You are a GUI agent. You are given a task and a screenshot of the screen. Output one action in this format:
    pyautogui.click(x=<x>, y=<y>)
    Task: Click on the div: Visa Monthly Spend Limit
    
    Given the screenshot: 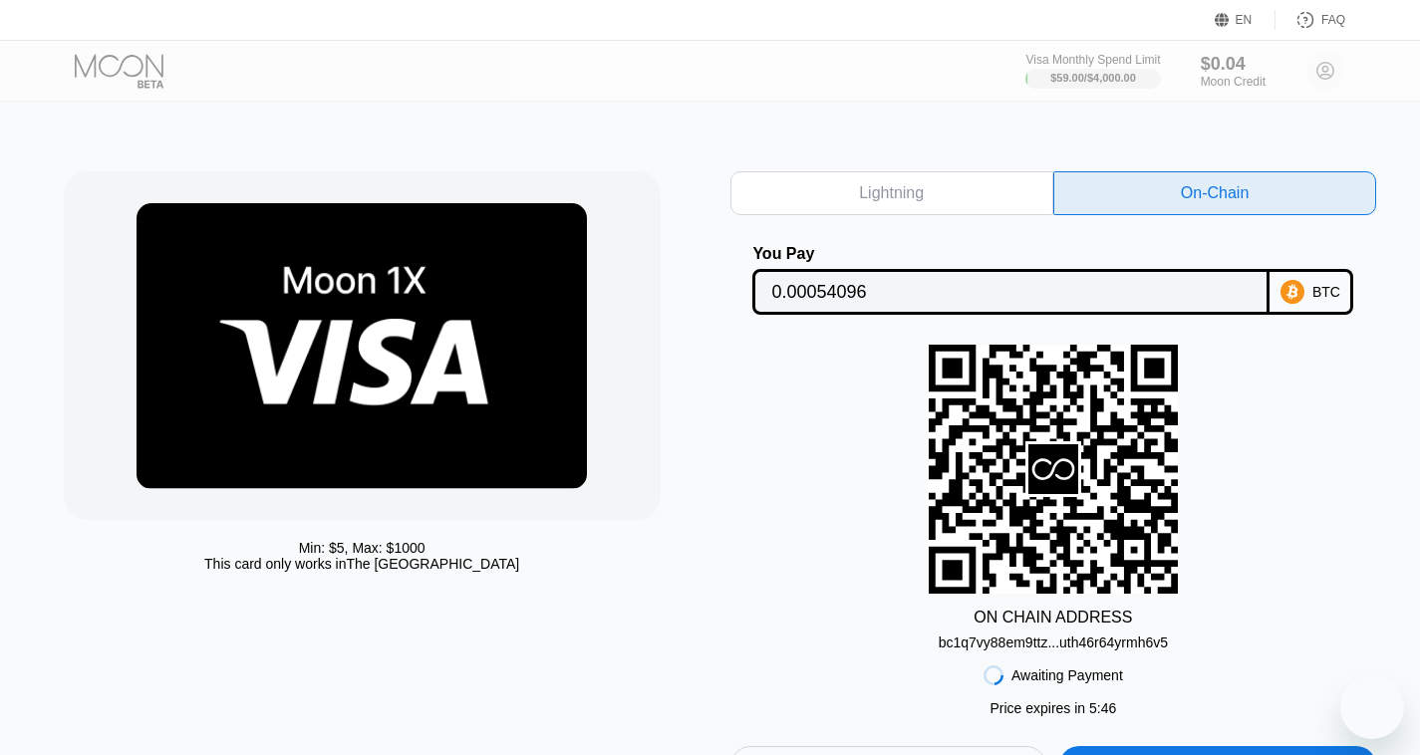 What is the action you would take?
    pyautogui.click(x=1092, y=60)
    